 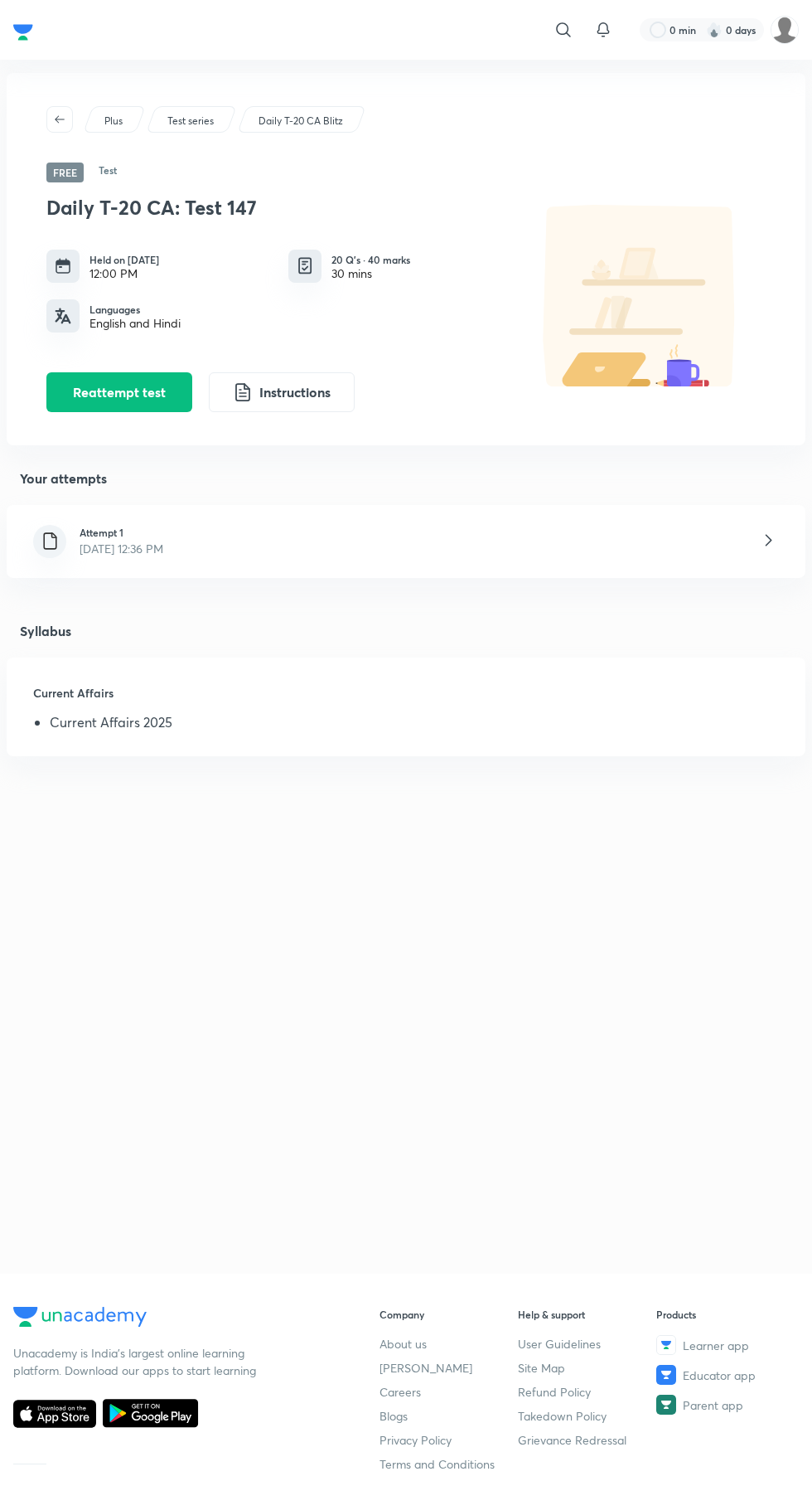 What do you see at coordinates (719, 1375) in the screenshot?
I see `span: Educator app` at bounding box center [719, 1375].